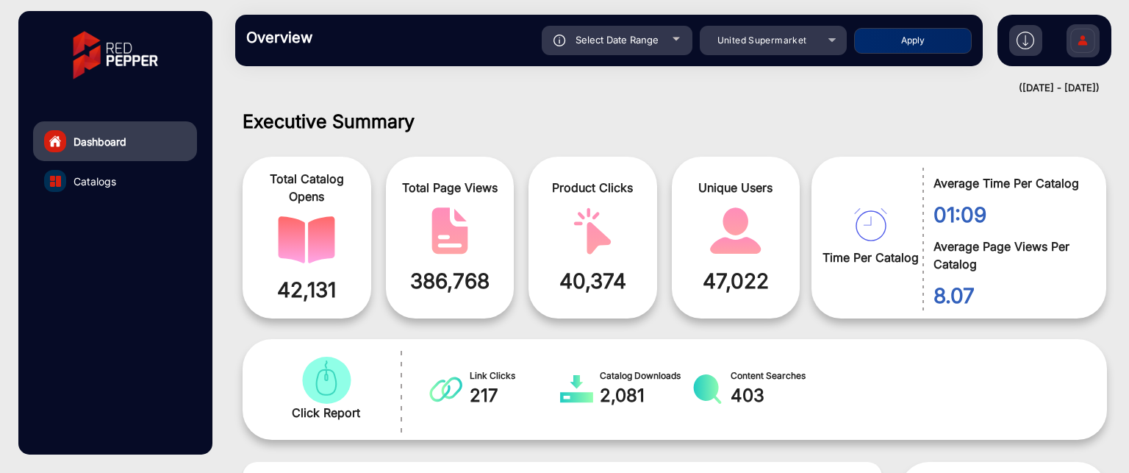  Describe the element at coordinates (617, 40) in the screenshot. I see `span: Select Date Range` at that location.